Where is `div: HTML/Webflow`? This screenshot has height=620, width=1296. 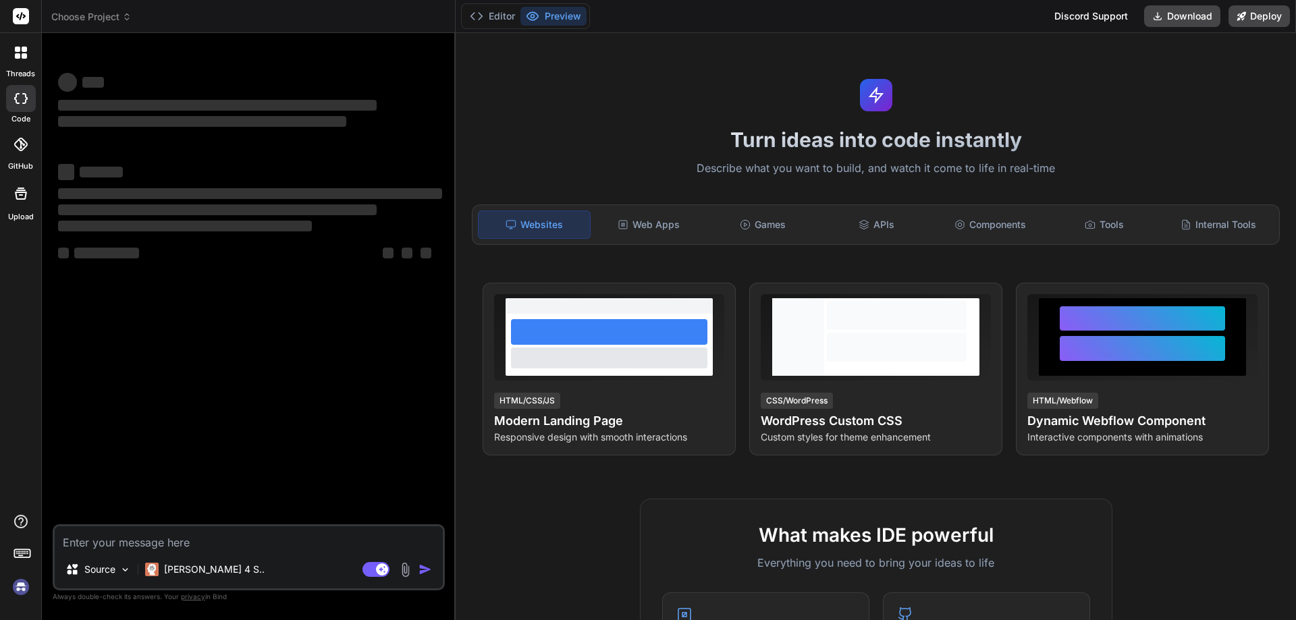
div: HTML/Webflow is located at coordinates (1063, 401).